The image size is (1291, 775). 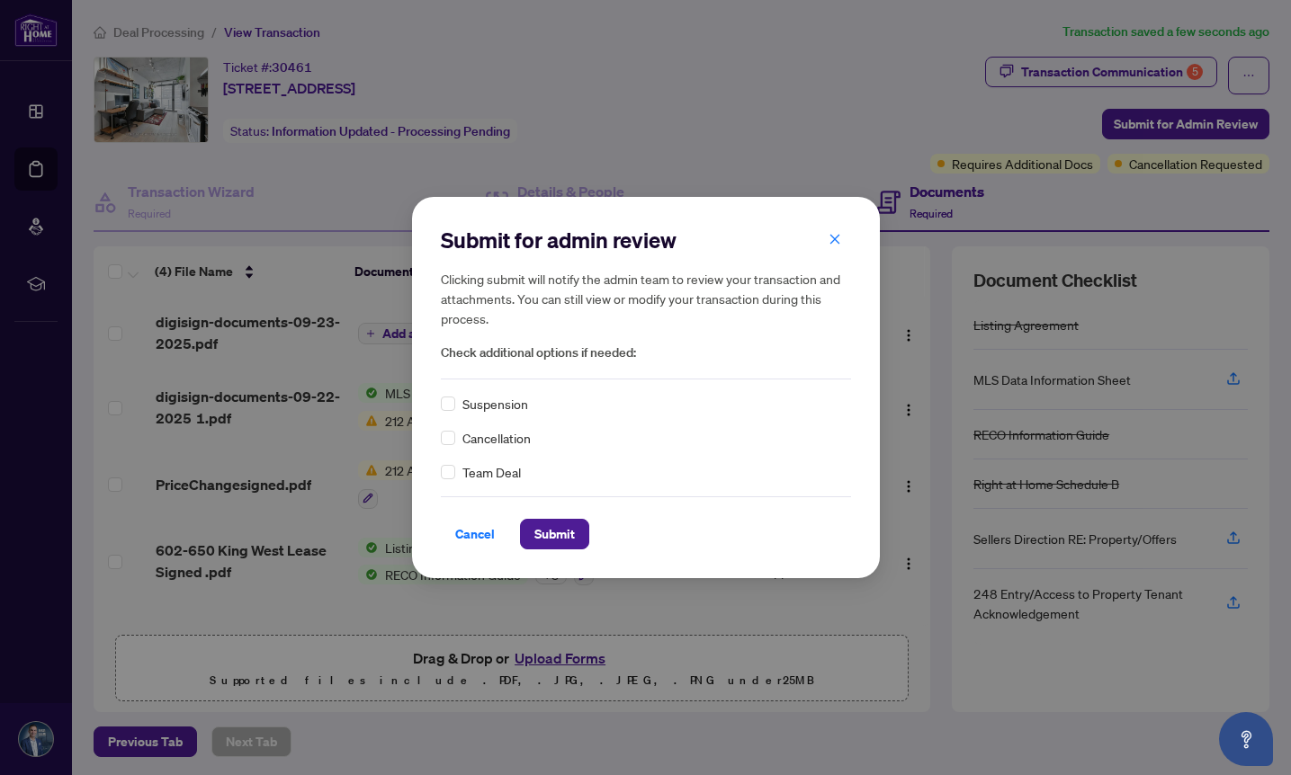 What do you see at coordinates (1246, 739) in the screenshot?
I see `button: Open asap` at bounding box center [1246, 739].